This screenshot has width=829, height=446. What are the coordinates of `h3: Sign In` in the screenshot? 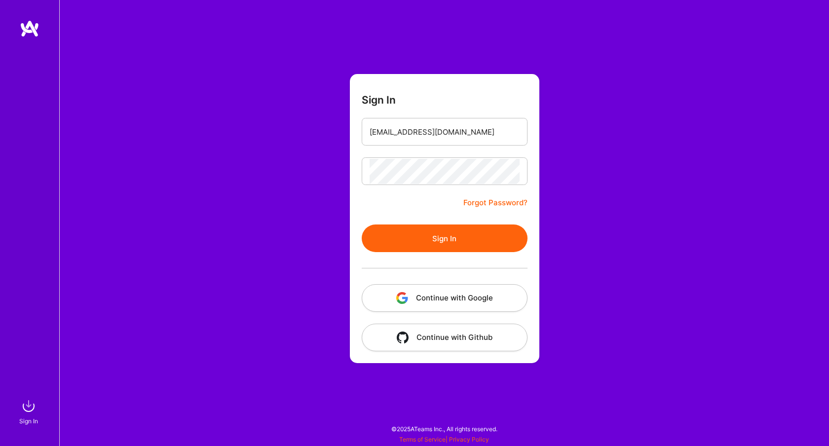 It's located at (379, 100).